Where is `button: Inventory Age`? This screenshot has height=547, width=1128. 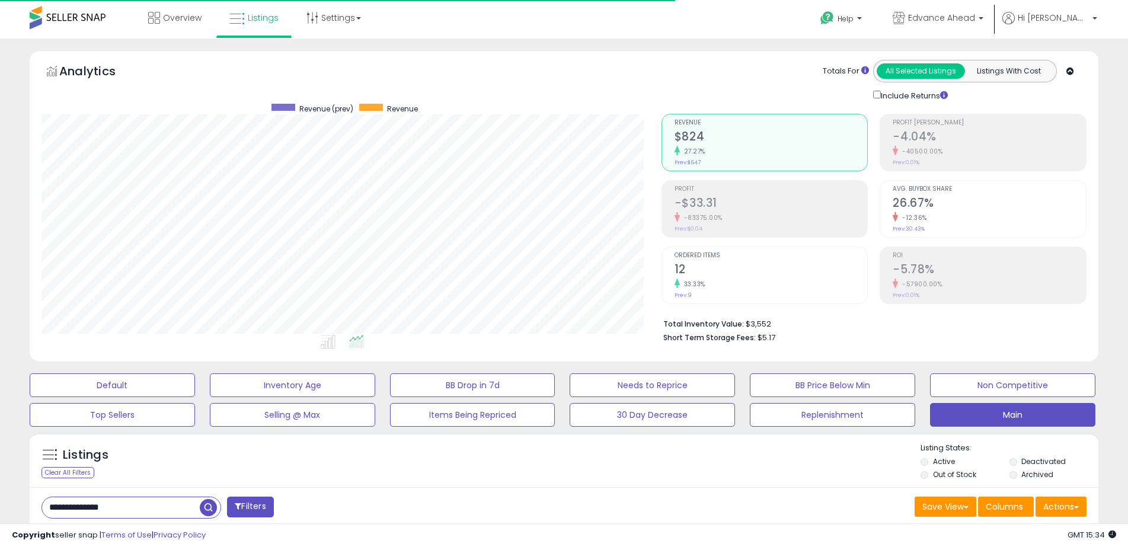
button: Inventory Age is located at coordinates (292, 385).